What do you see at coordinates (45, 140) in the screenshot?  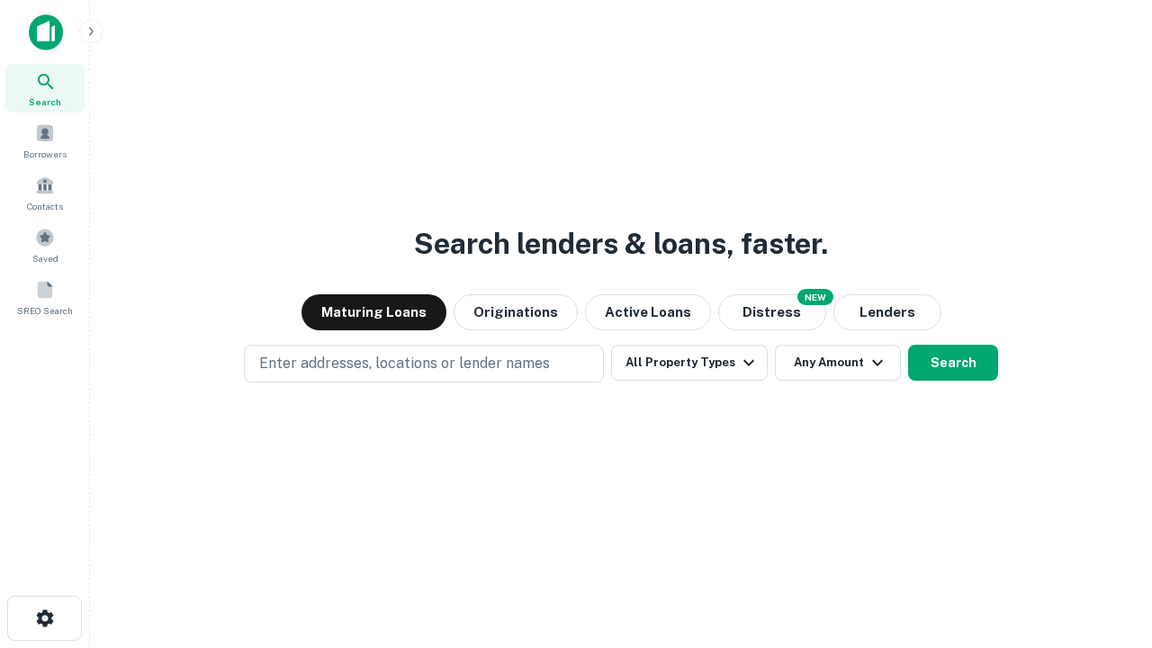 I see `a: Borrowers` at bounding box center [45, 140].